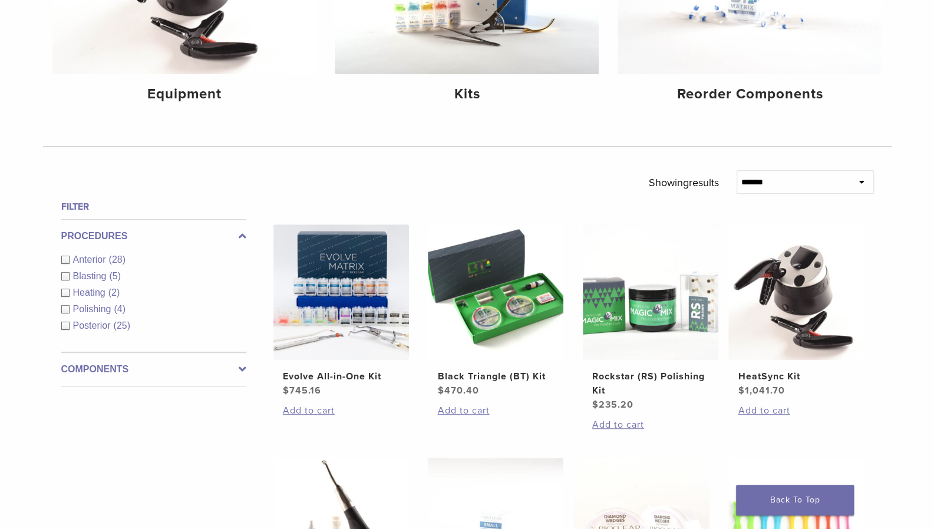 This screenshot has height=529, width=934. Describe the element at coordinates (796, 311) in the screenshot. I see `a: HeatSync KitHeatSync Kit $1,041.70` at that location.